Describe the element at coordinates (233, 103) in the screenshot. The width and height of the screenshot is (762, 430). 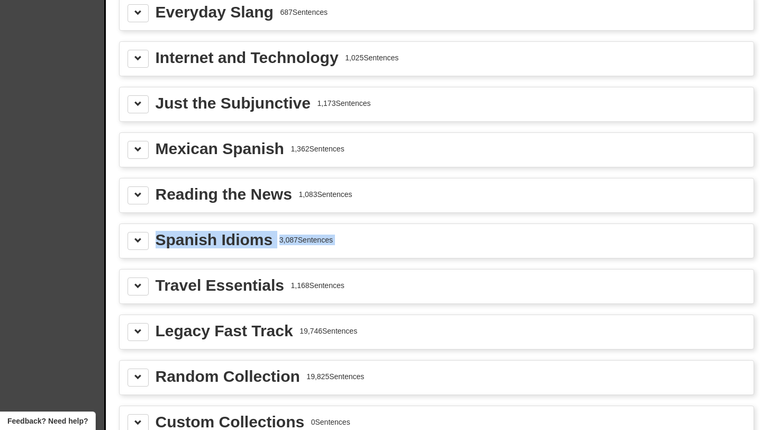
I see `div: Just the Subjunctive` at that location.